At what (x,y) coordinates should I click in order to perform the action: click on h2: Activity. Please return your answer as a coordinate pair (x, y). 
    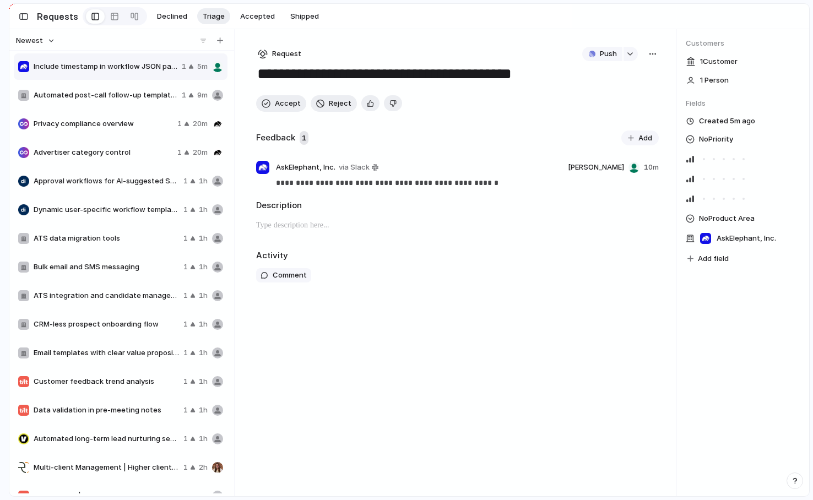
    Looking at the image, I should click on (272, 255).